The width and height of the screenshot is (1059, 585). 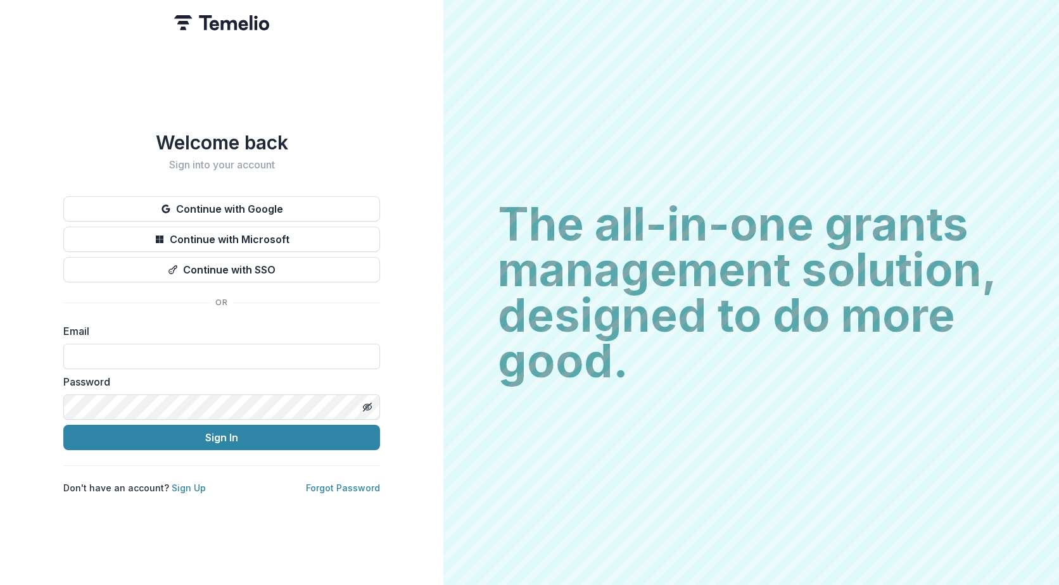 What do you see at coordinates (222, 270) in the screenshot?
I see `button: Continue with SSO` at bounding box center [222, 270].